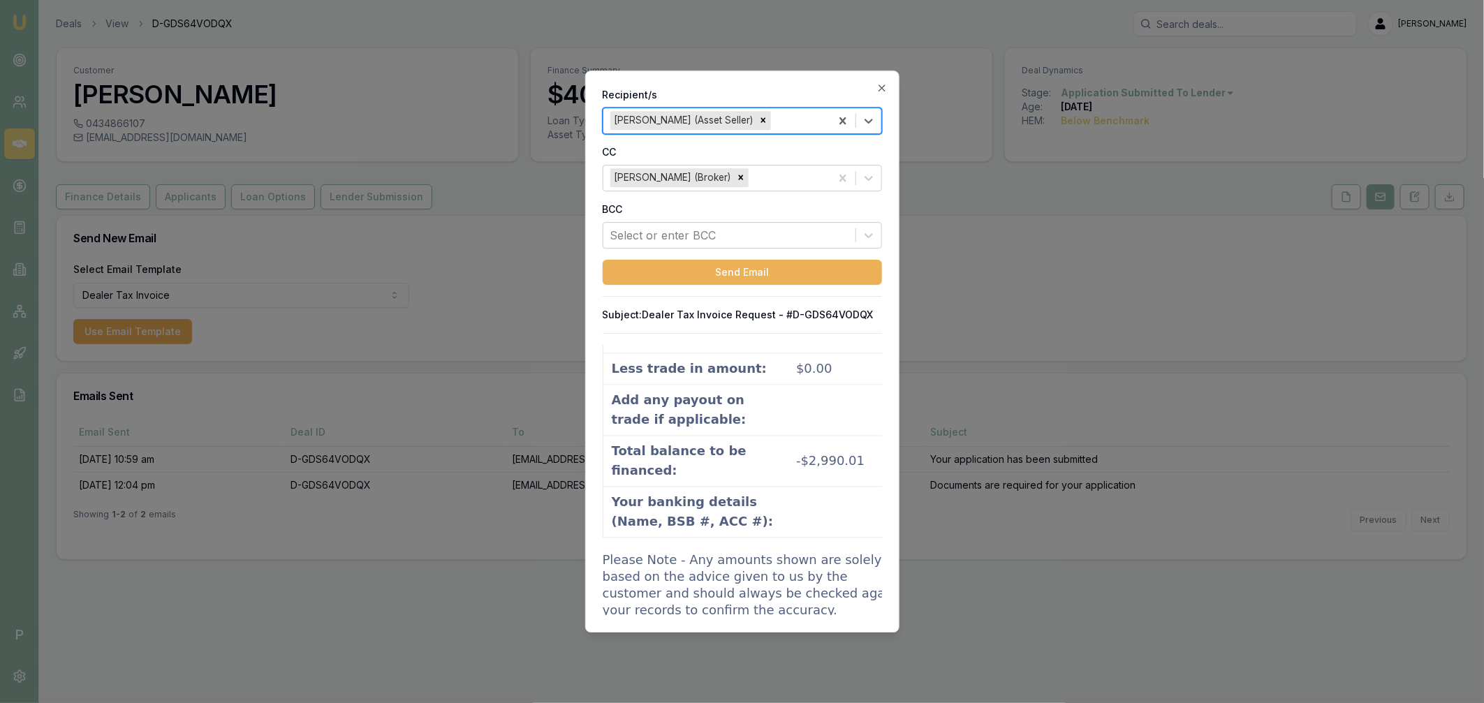 The width and height of the screenshot is (1484, 703). What do you see at coordinates (852, 460) in the screenshot?
I see `td: -$2,990.01` at bounding box center [852, 460].